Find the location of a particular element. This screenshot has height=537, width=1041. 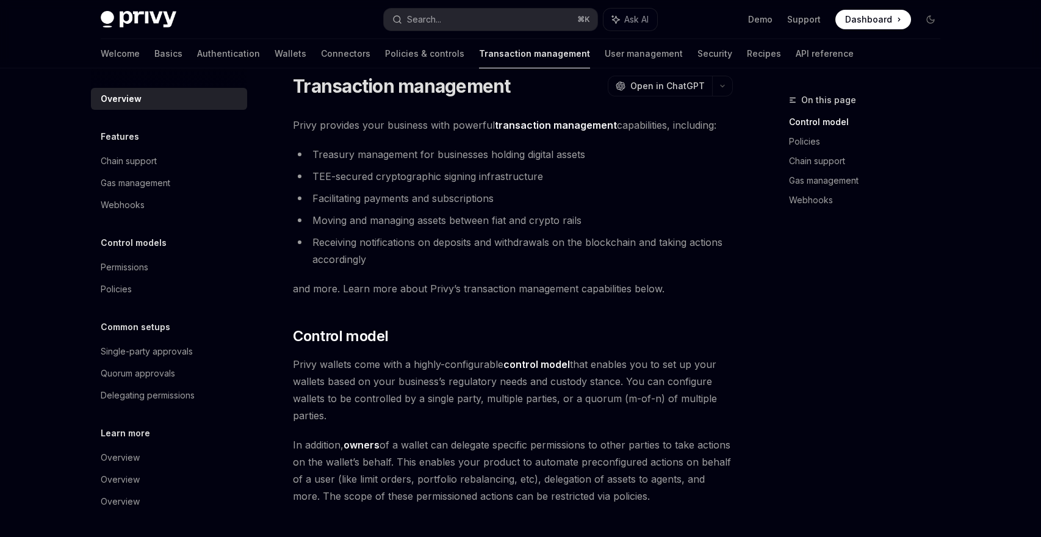

div: Gas management is located at coordinates (135, 183).